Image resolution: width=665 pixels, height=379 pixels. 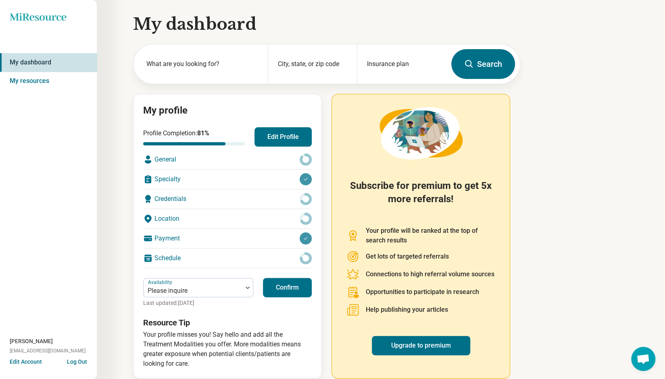 What do you see at coordinates (407, 257) in the screenshot?
I see `p: Get lots of targeted referrals` at bounding box center [407, 257].